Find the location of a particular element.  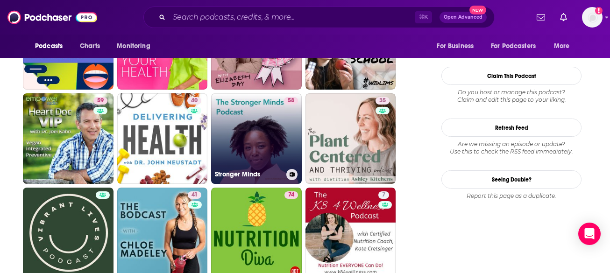

span: 7 is located at coordinates (383, 195).